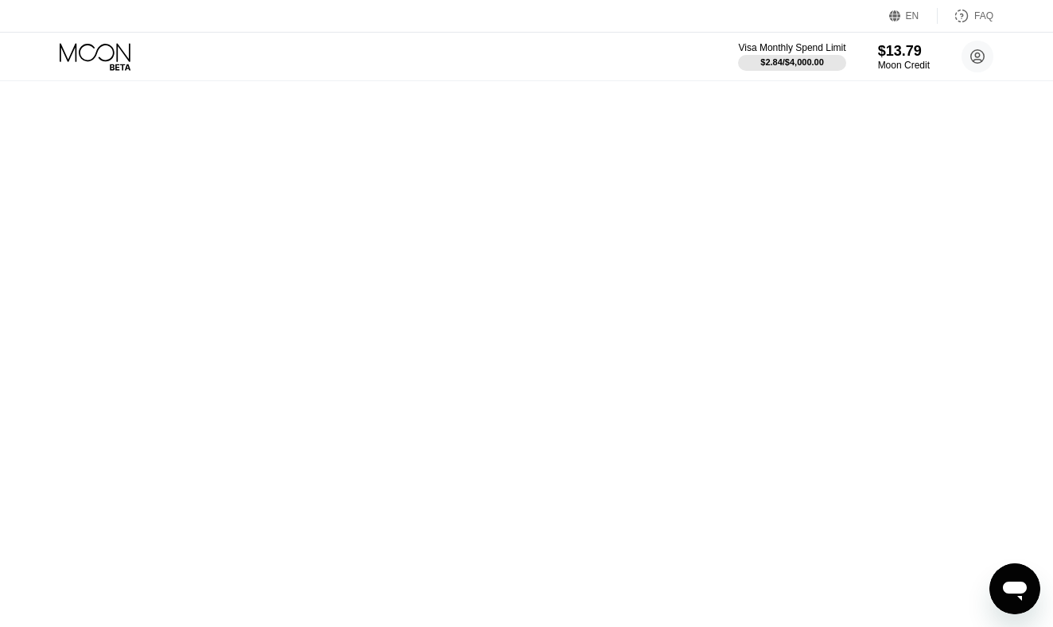  Describe the element at coordinates (792, 62) in the screenshot. I see `div: $2.84 / $4,000.00` at that location.